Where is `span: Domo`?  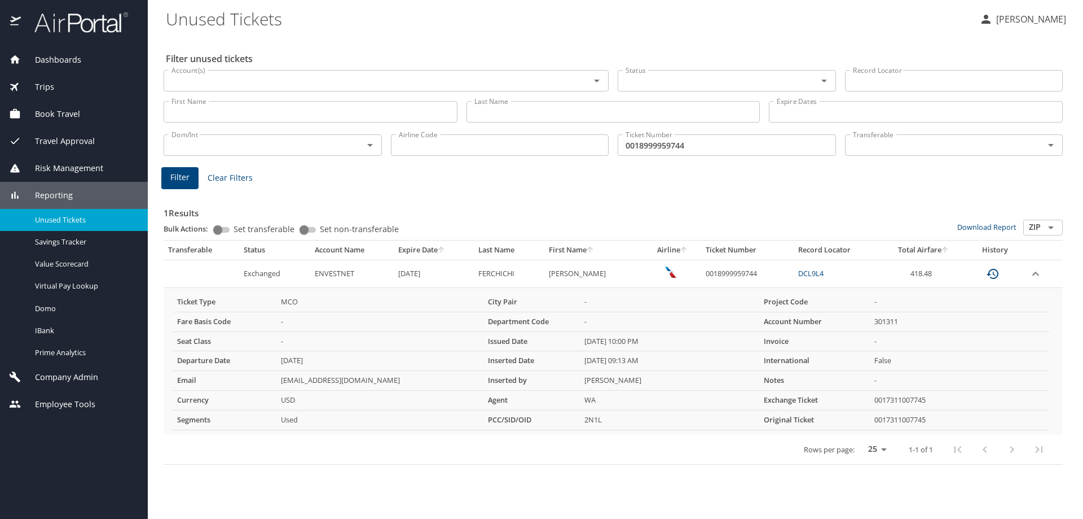 span: Domo is located at coordinates (85, 308).